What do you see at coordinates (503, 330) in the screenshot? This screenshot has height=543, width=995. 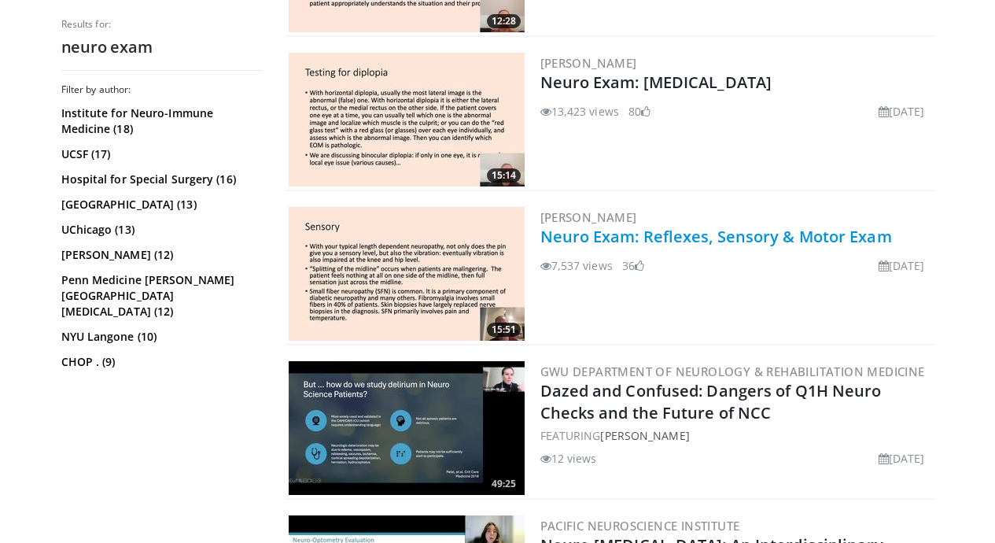 I see `span: 15:51` at bounding box center [503, 330].